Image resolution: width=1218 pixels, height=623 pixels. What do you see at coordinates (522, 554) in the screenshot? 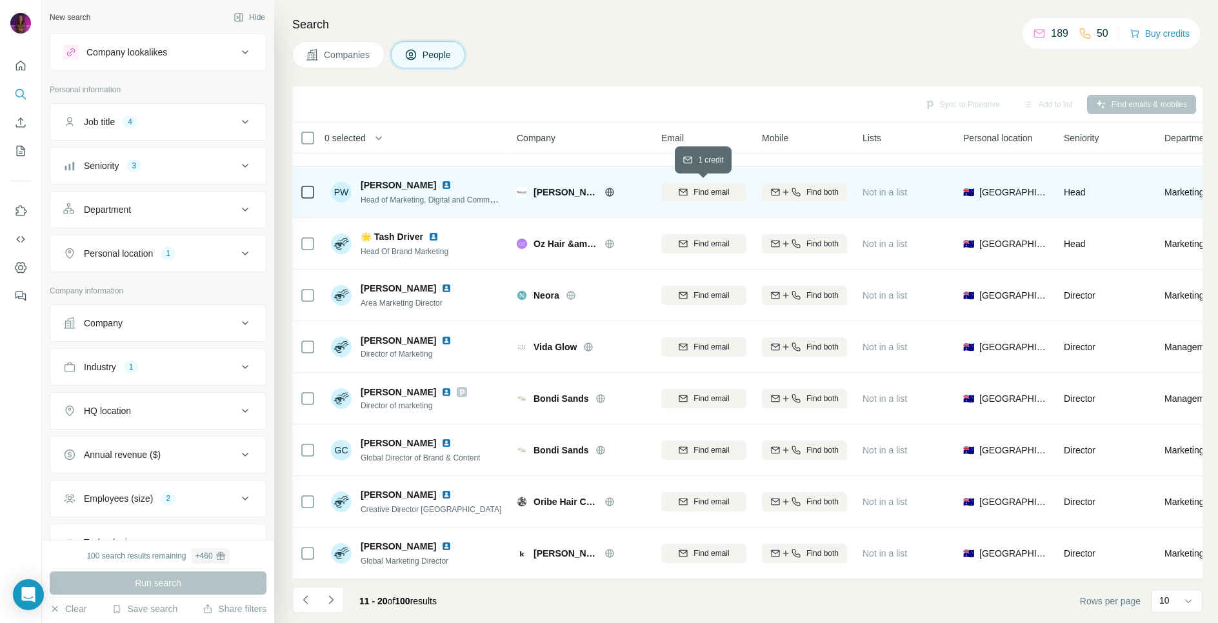
I see `img: Logo of Kevin Murphy` at bounding box center [522, 554].